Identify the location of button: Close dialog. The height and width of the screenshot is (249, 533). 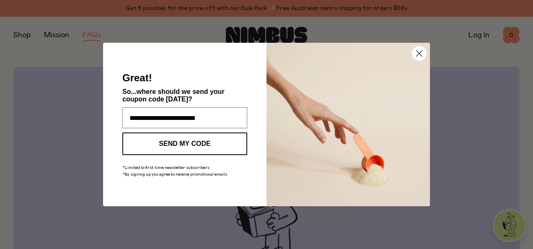
(419, 53).